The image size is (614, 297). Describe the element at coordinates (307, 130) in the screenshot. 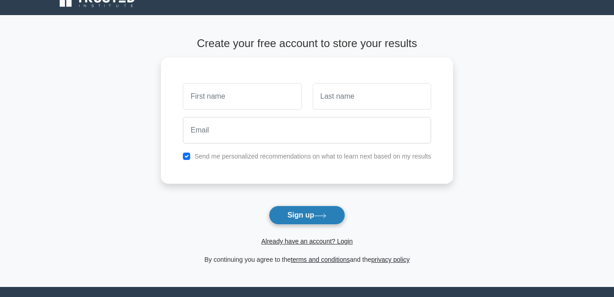

I see `input: Email` at that location.